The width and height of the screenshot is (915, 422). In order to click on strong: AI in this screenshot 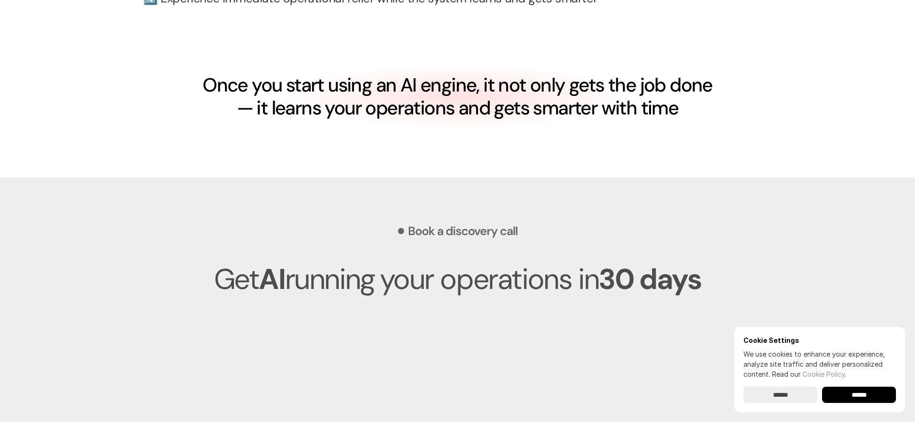, I will do `click(272, 279)`.